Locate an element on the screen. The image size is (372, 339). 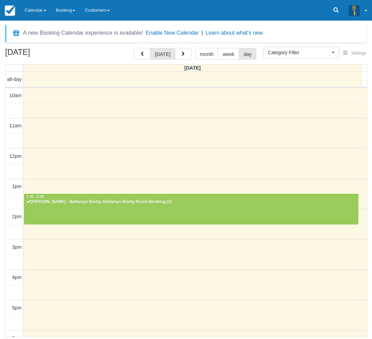
button: week is located at coordinates (228, 54).